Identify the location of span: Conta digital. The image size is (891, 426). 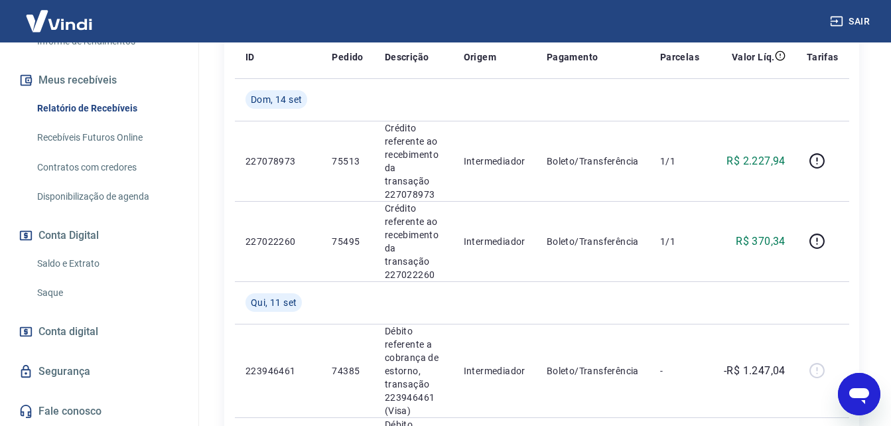
(68, 332).